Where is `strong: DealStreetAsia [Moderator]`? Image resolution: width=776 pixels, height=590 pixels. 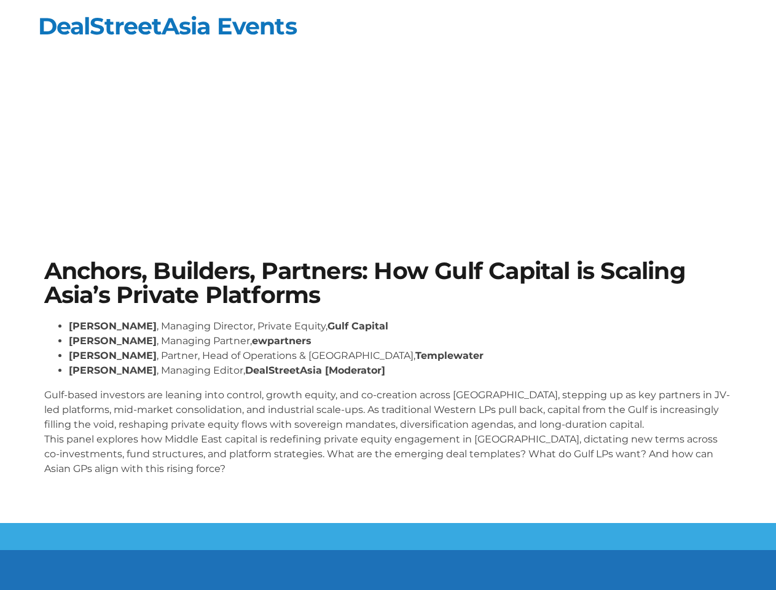
strong: DealStreetAsia [Moderator] is located at coordinates (315, 370).